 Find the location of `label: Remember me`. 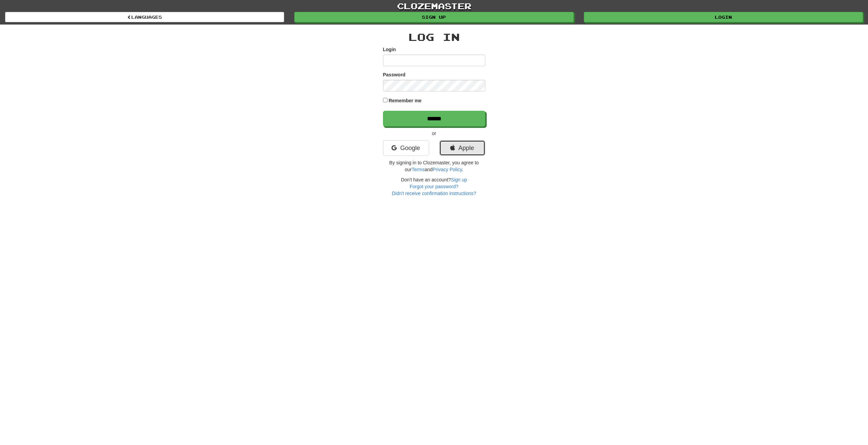

label: Remember me is located at coordinates (405, 101).